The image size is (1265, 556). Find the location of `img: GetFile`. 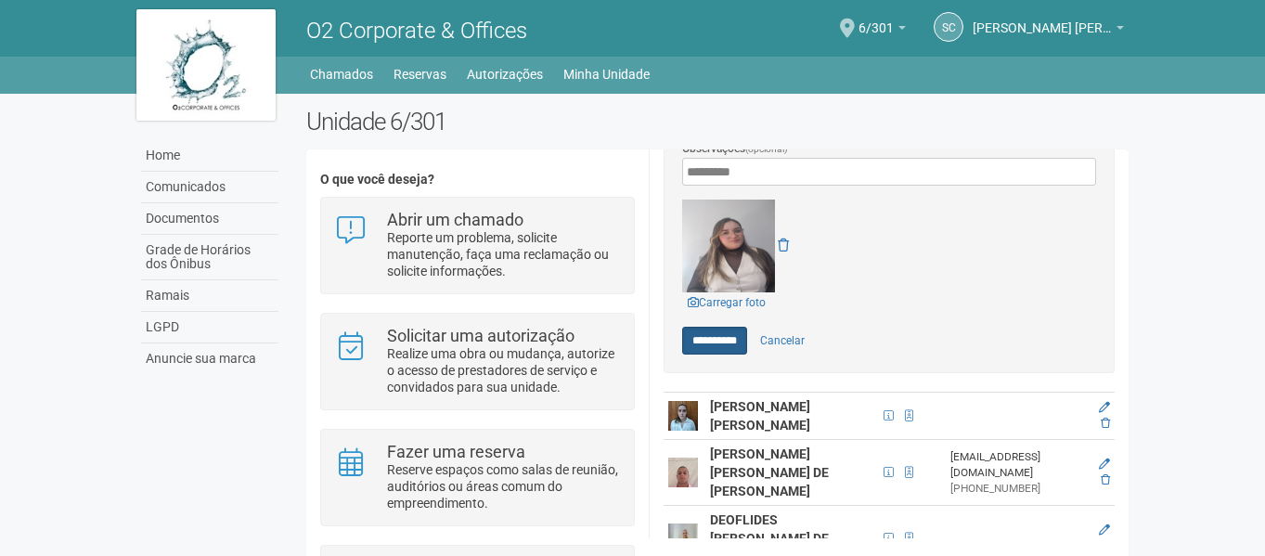

img: GetFile is located at coordinates (728, 246).